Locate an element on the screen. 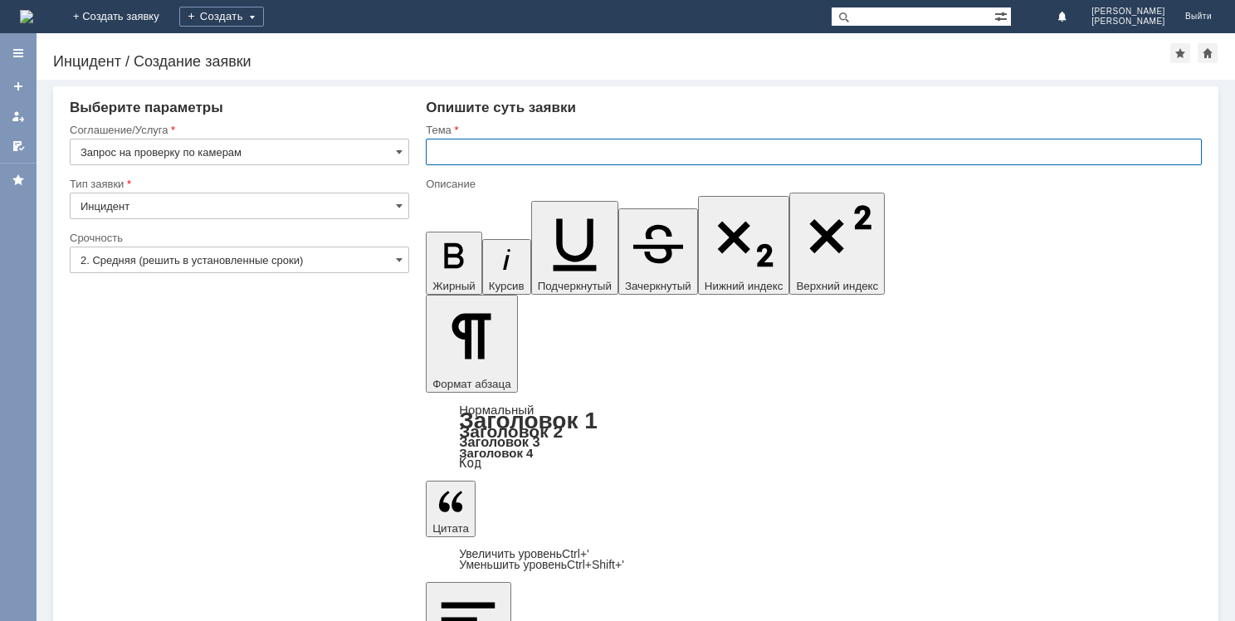 The height and width of the screenshot is (621, 1235). a: Код is located at coordinates (470, 463).